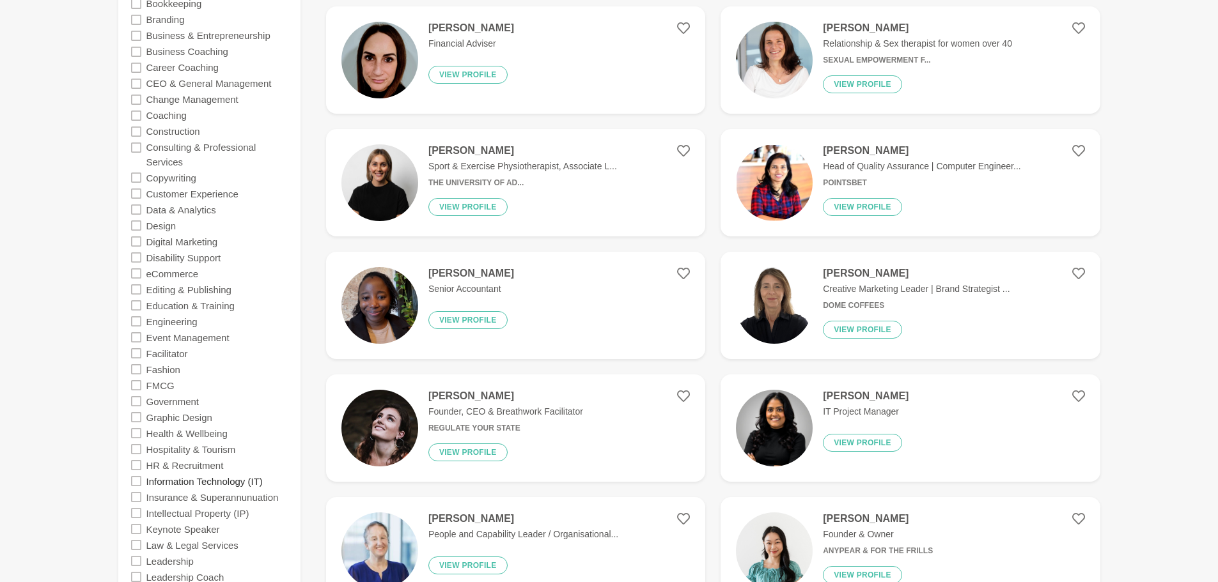 This screenshot has width=1218, height=582. Describe the element at coordinates (192, 99) in the screenshot. I see `label: Change Management` at that location.